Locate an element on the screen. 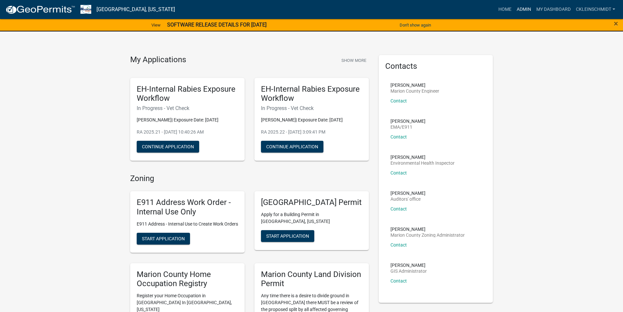 Image resolution: width=623 pixels, height=312 pixels. h5: E911 Address Work Order - Internal Use Only is located at coordinates (188, 207).